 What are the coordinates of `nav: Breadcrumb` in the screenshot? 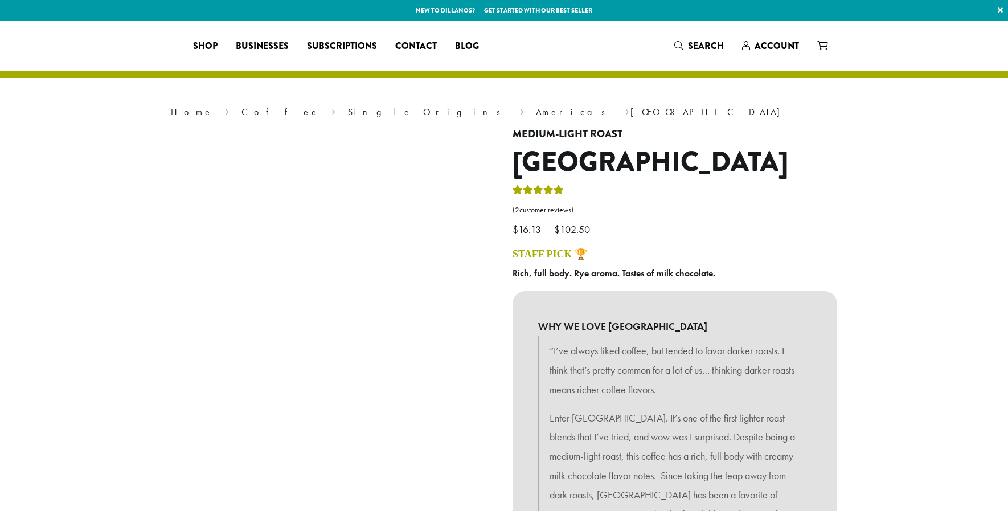 It's located at (504, 112).